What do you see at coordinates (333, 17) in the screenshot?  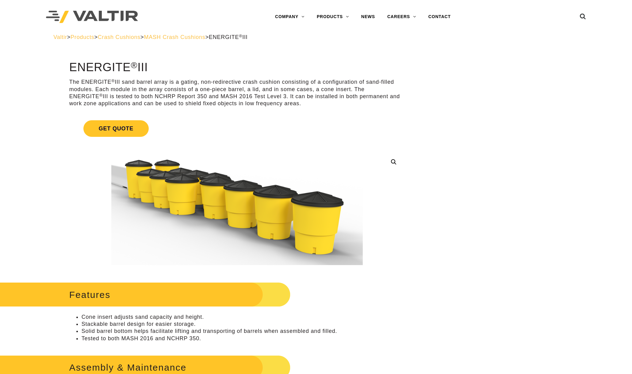 I see `a: PRODUCTS` at bounding box center [333, 17].